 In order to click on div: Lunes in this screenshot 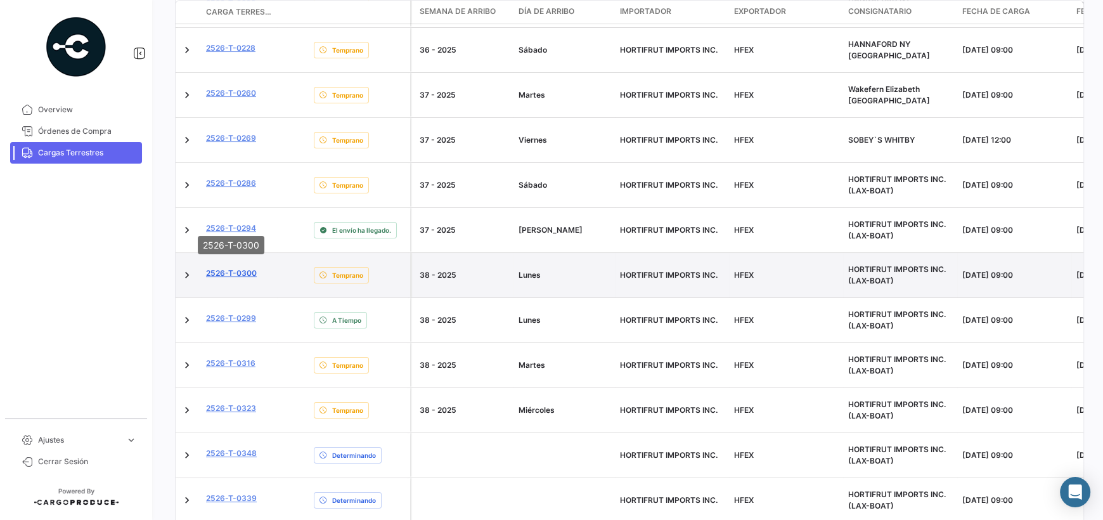, I will do `click(564, 320)`.